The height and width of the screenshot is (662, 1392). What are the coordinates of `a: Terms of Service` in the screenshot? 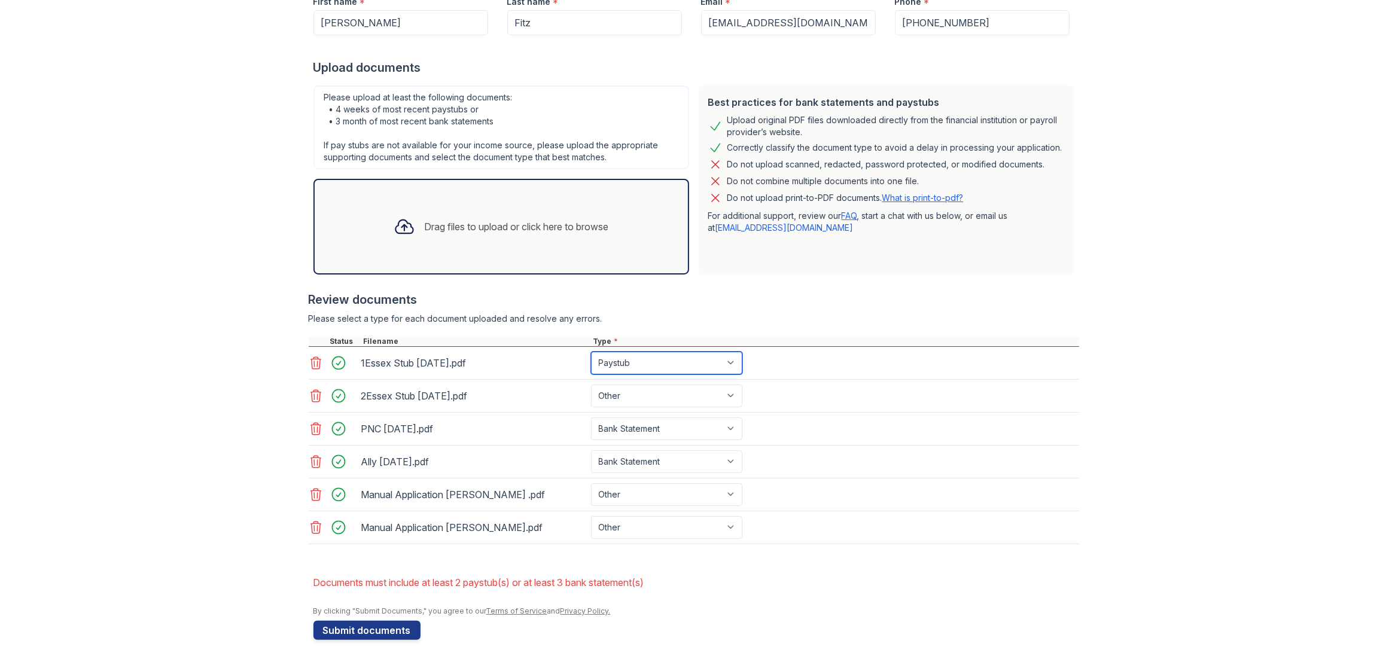 It's located at (517, 611).